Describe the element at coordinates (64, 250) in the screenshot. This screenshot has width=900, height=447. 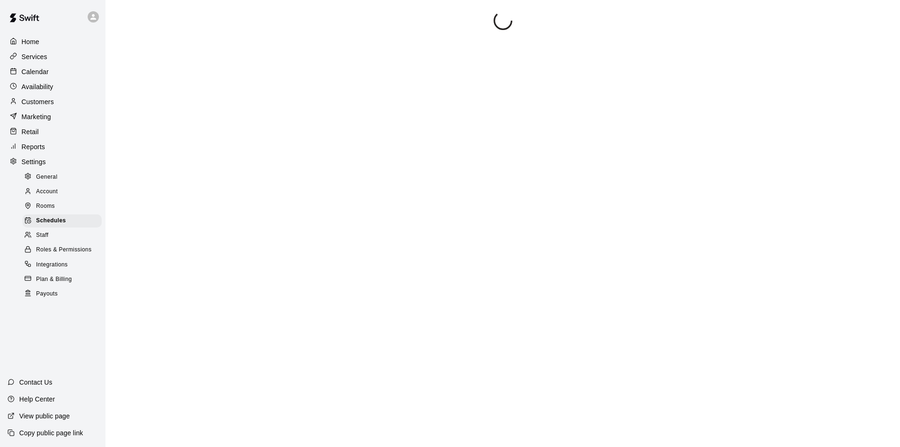
I see `span: Roles & Permissions` at that location.